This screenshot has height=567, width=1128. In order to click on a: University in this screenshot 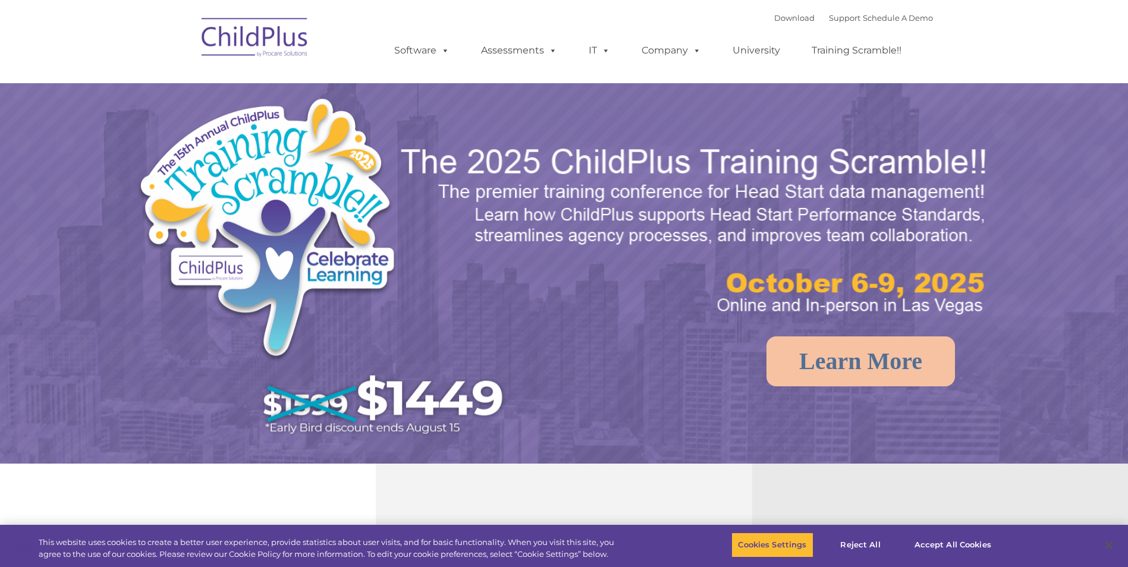, I will do `click(756, 51)`.